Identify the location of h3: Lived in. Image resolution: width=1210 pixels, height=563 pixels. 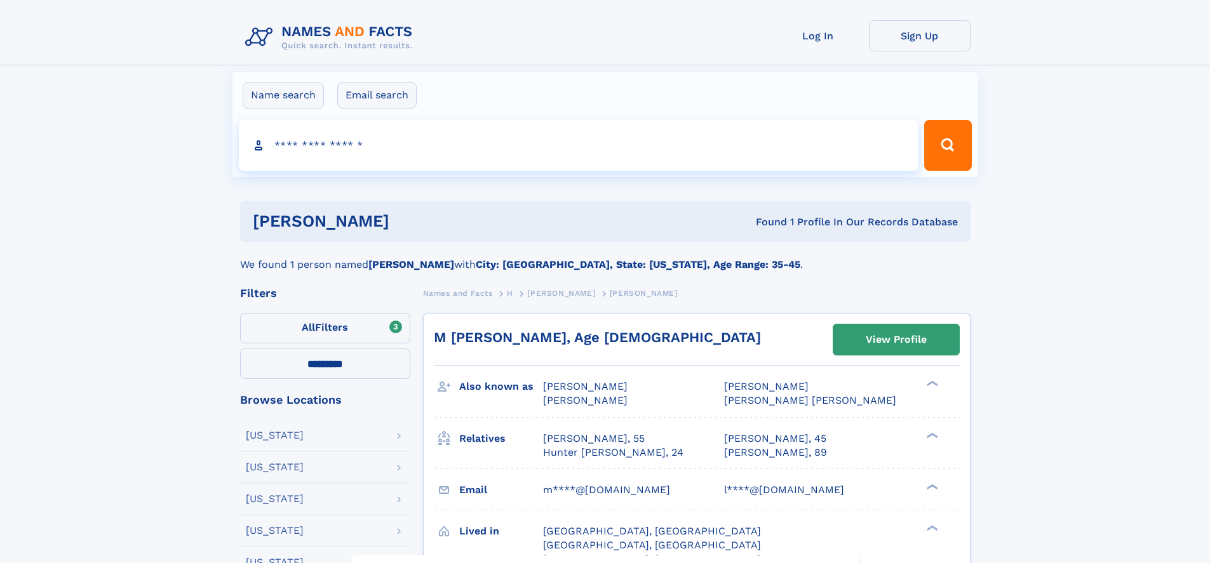
(501, 532).